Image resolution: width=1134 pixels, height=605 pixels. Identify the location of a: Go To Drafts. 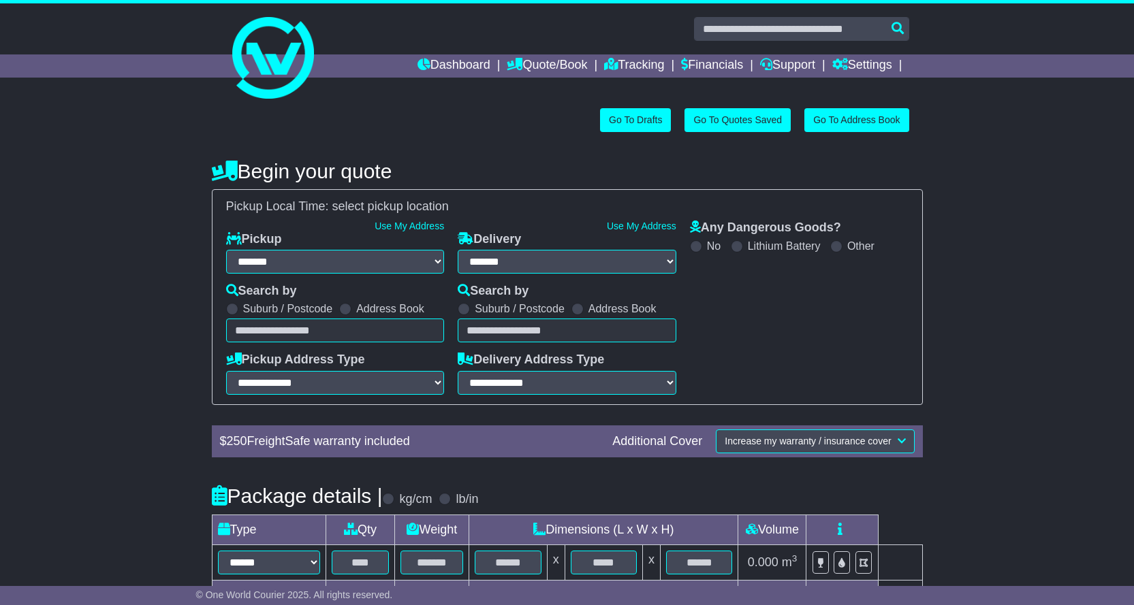
(635, 120).